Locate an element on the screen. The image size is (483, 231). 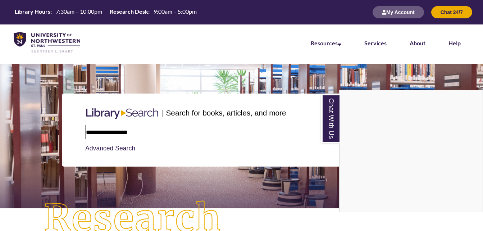
a: Help is located at coordinates (455, 43).